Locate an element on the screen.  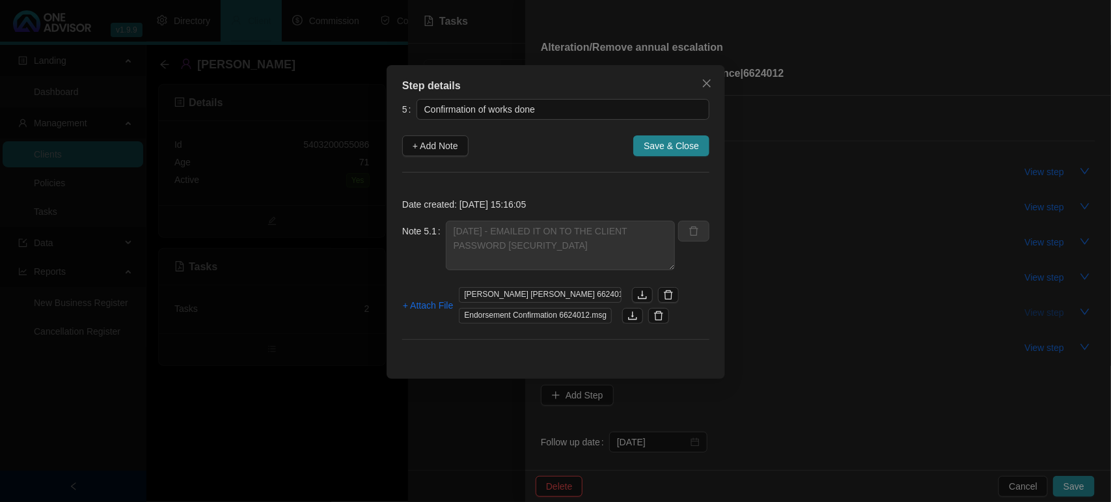
label: Note 5.1 is located at coordinates (424, 231).